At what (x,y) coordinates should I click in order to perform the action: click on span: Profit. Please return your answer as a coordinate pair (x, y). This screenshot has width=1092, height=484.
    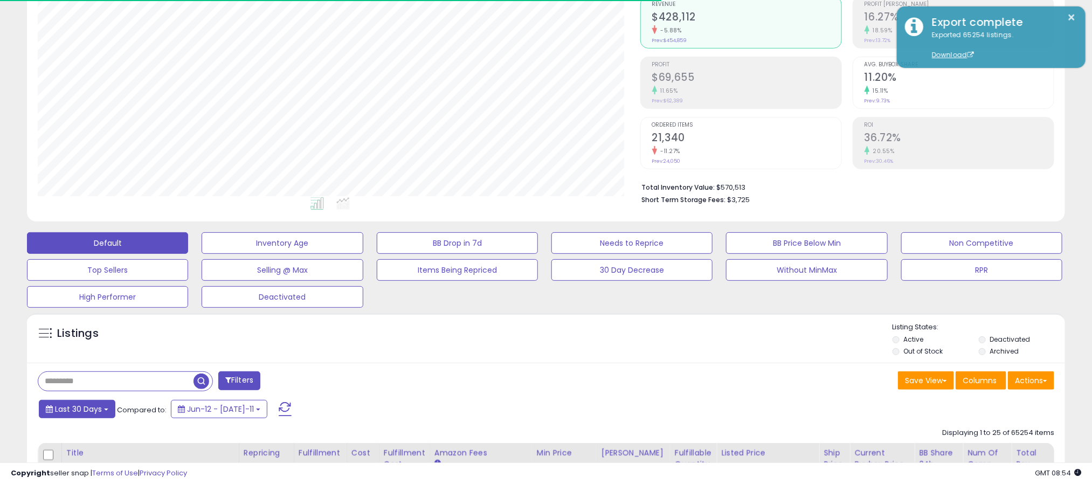
    Looking at the image, I should click on (746, 65).